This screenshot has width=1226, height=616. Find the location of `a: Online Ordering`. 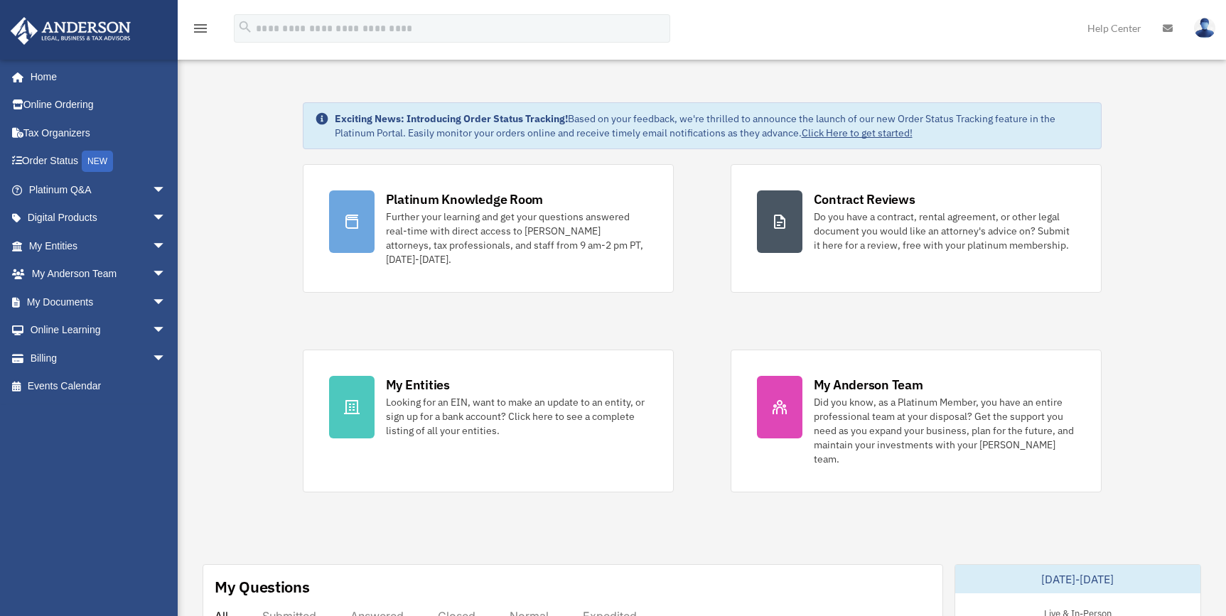

a: Online Ordering is located at coordinates (99, 105).